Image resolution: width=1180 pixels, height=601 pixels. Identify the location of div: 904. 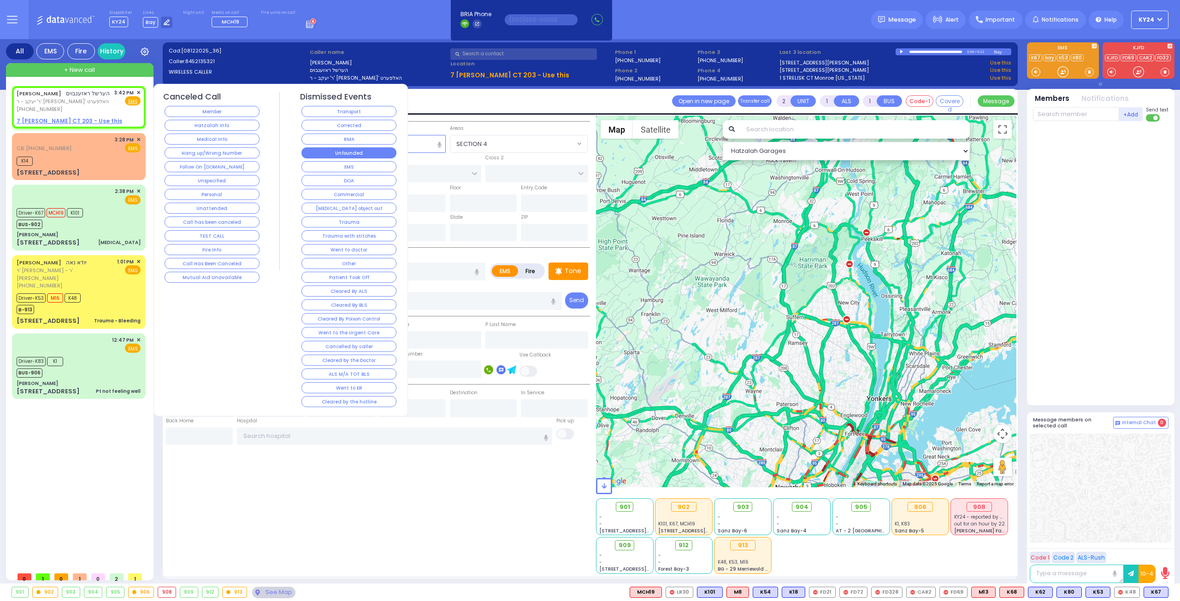
(93, 593).